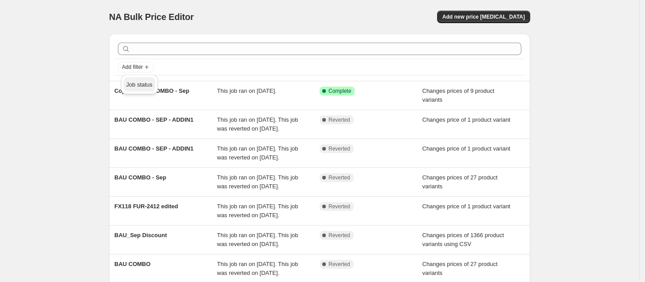 This screenshot has width=645, height=282. What do you see at coordinates (136, 67) in the screenshot?
I see `button: Add filter` at bounding box center [136, 67].